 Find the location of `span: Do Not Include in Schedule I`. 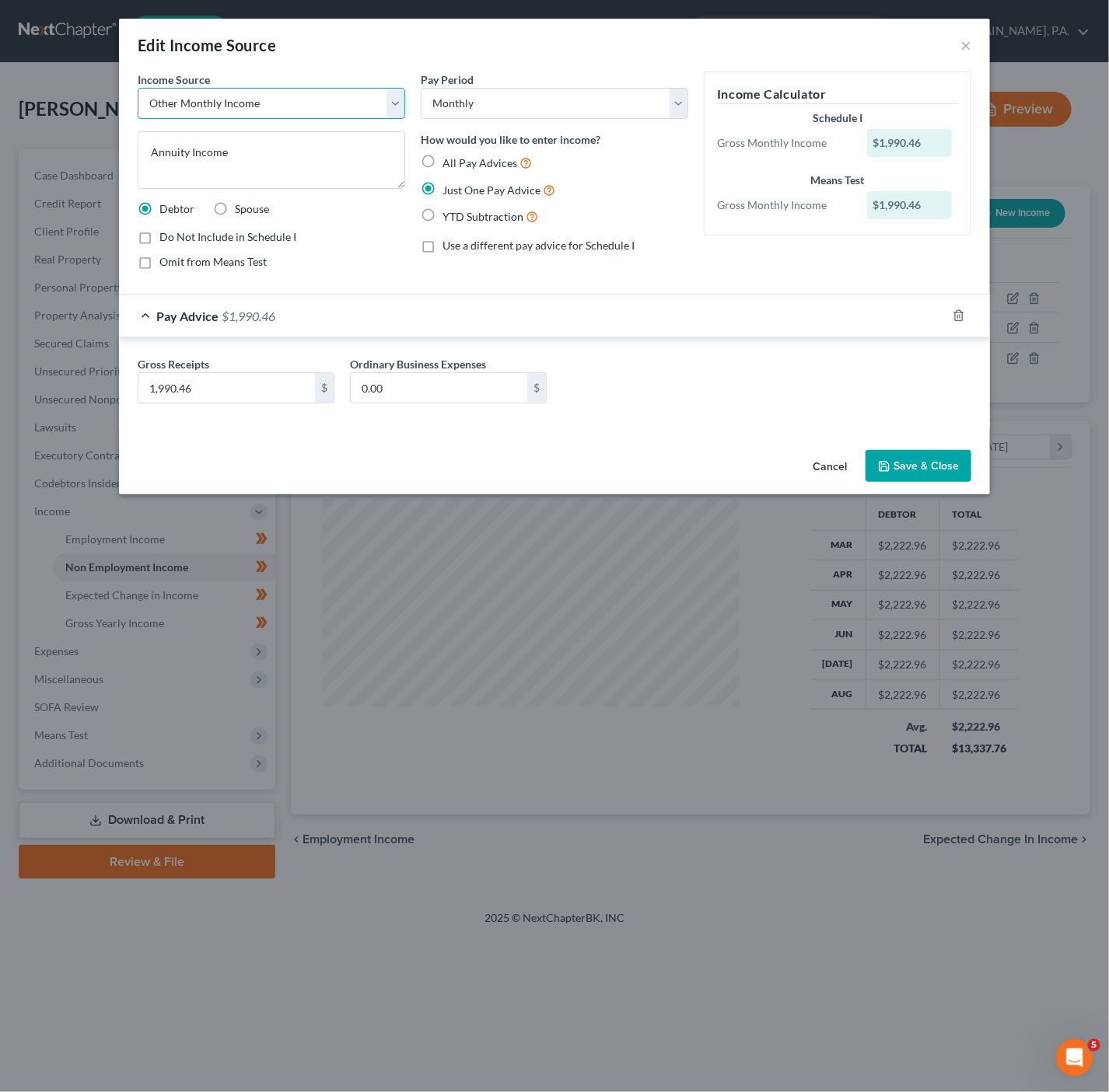

span: Do Not Include in Schedule I is located at coordinates (228, 236).